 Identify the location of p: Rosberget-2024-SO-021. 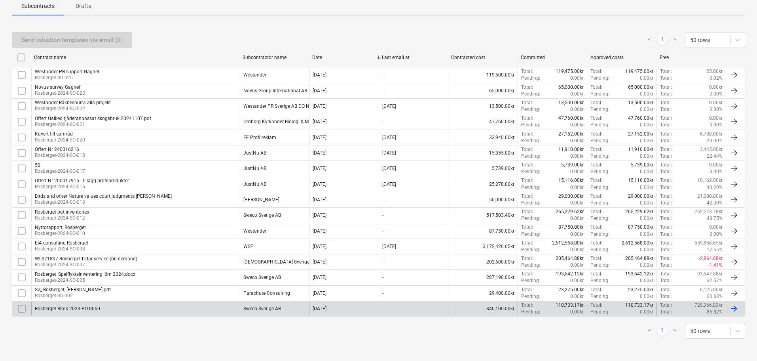
(93, 124).